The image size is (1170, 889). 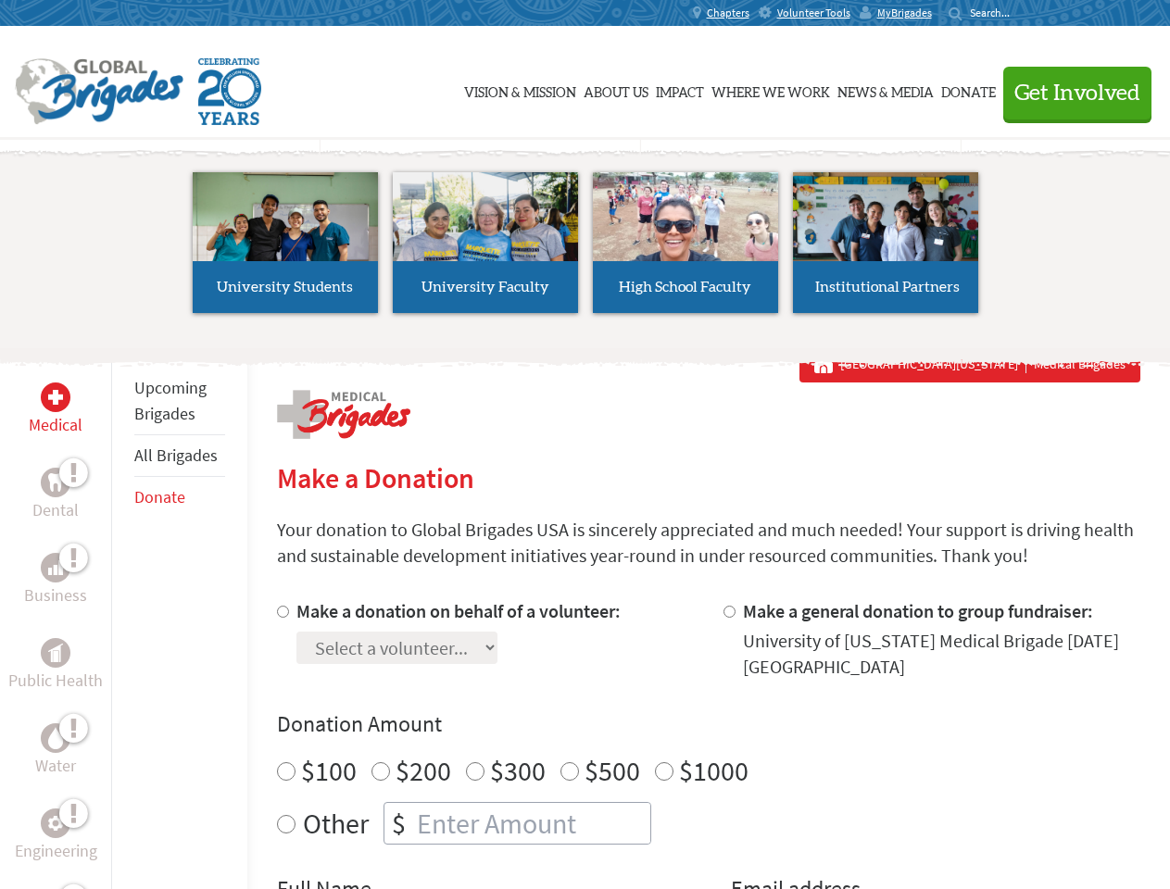 What do you see at coordinates (1077, 93) in the screenshot?
I see `button: Get Involved` at bounding box center [1077, 93].